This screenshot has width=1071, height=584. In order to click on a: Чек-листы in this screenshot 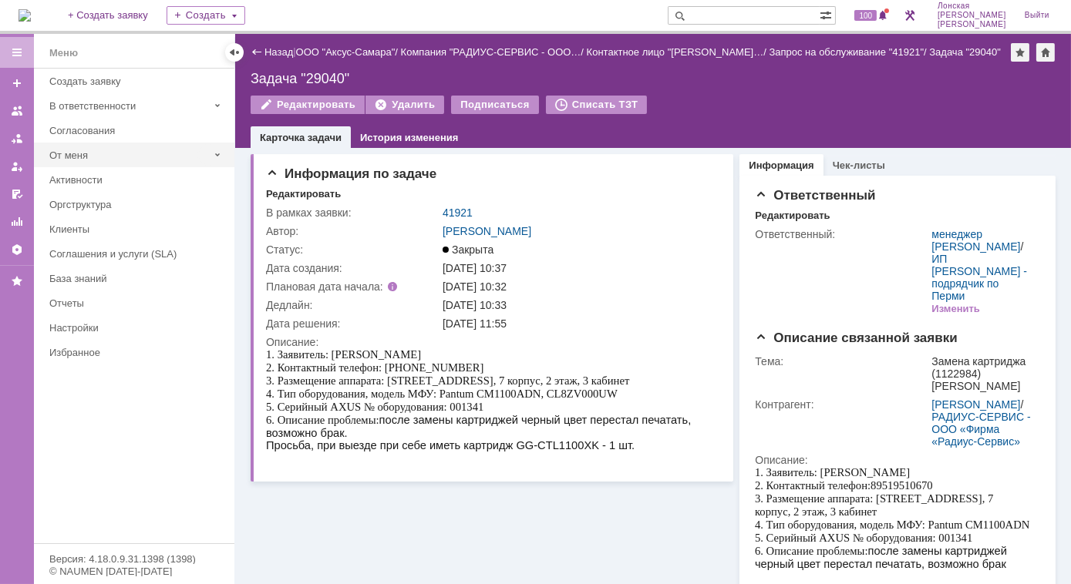, I will do `click(859, 165)`.